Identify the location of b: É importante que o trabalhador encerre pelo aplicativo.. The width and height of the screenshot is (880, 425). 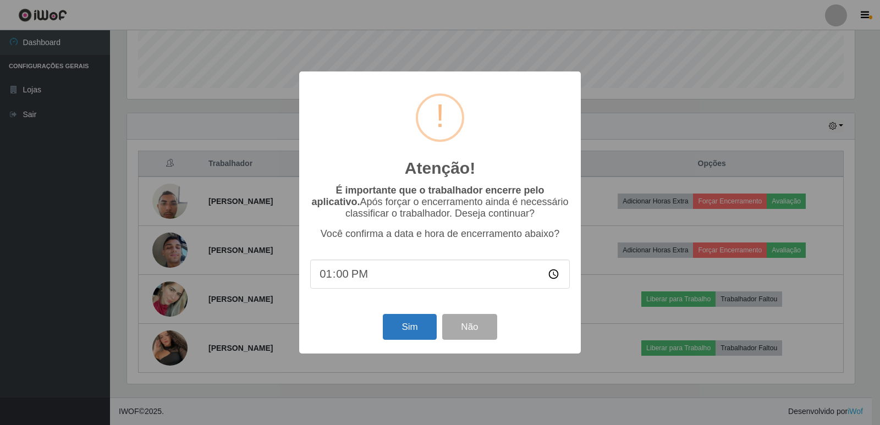
(427, 196).